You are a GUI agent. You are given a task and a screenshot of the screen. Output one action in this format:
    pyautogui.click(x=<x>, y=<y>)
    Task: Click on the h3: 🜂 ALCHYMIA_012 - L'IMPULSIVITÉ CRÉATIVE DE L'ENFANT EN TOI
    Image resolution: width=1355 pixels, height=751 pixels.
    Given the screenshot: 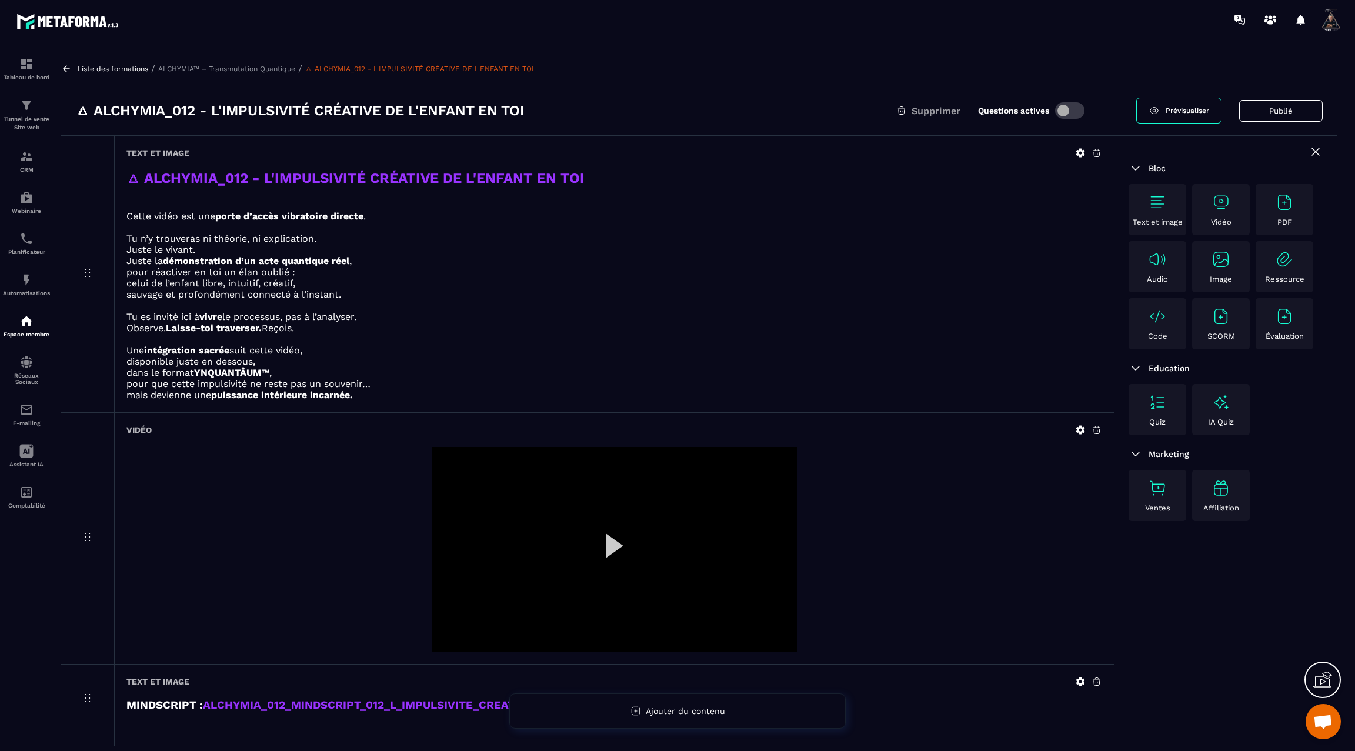 What is the action you would take?
    pyautogui.click(x=300, y=111)
    